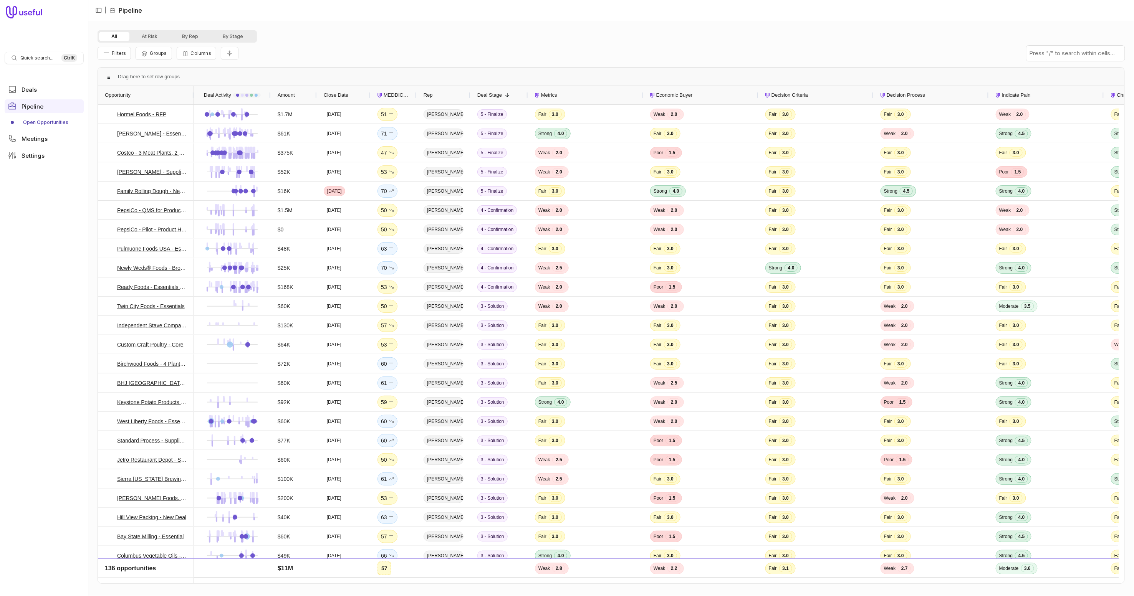 The width and height of the screenshot is (1134, 596). What do you see at coordinates (201, 53) in the screenshot?
I see `span: Columns` at bounding box center [201, 53].